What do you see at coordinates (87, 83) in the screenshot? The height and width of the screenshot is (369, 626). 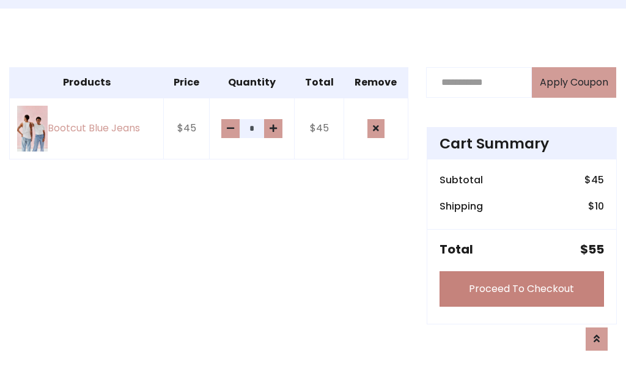 I see `th: Products` at bounding box center [87, 83].